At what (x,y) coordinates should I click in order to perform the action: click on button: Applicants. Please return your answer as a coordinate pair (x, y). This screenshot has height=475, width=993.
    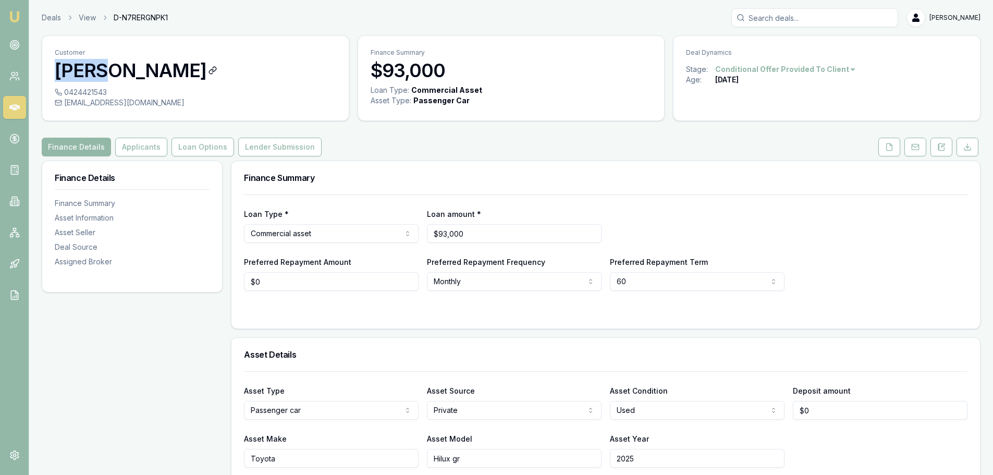
    Looking at the image, I should click on (141, 147).